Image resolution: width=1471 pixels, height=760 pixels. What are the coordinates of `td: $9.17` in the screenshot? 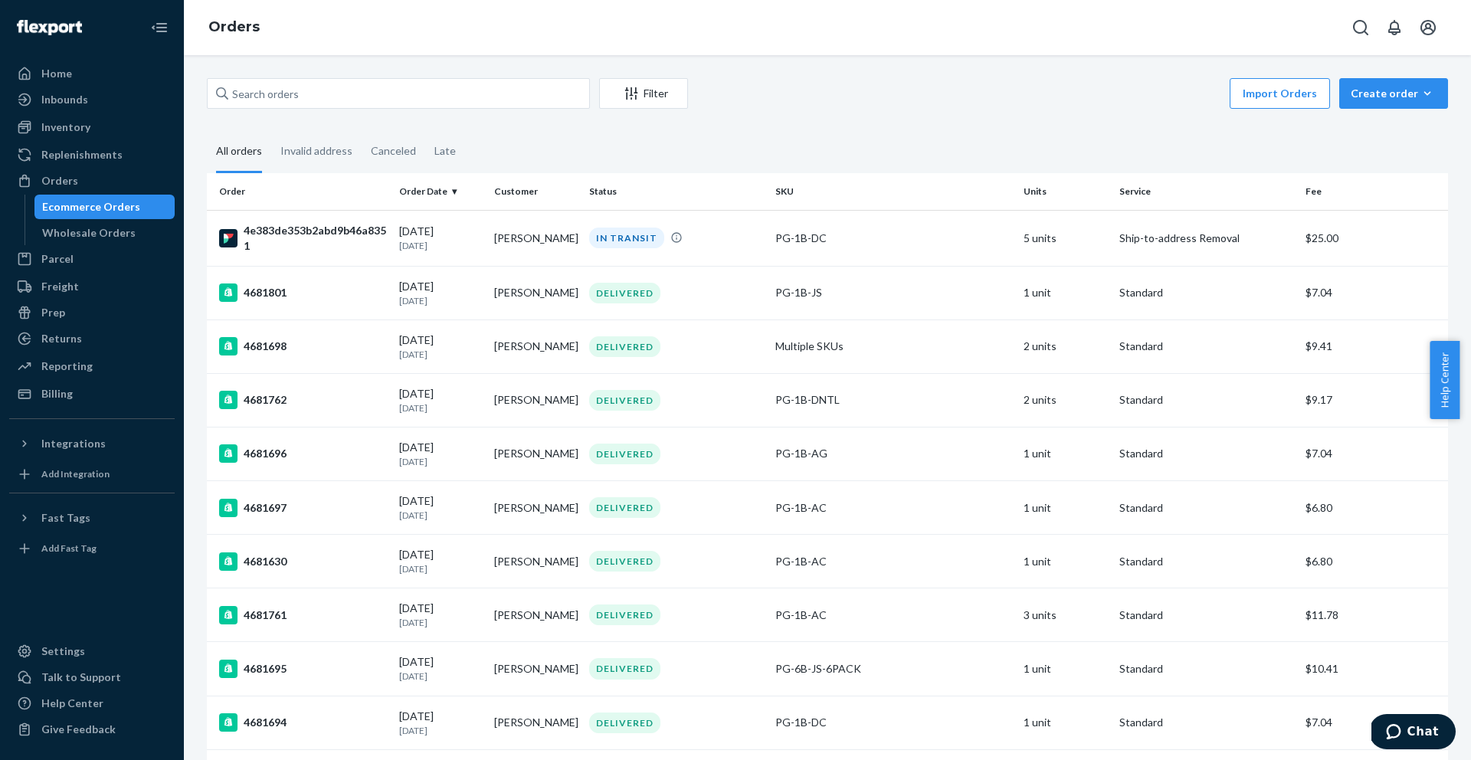 It's located at (1374, 400).